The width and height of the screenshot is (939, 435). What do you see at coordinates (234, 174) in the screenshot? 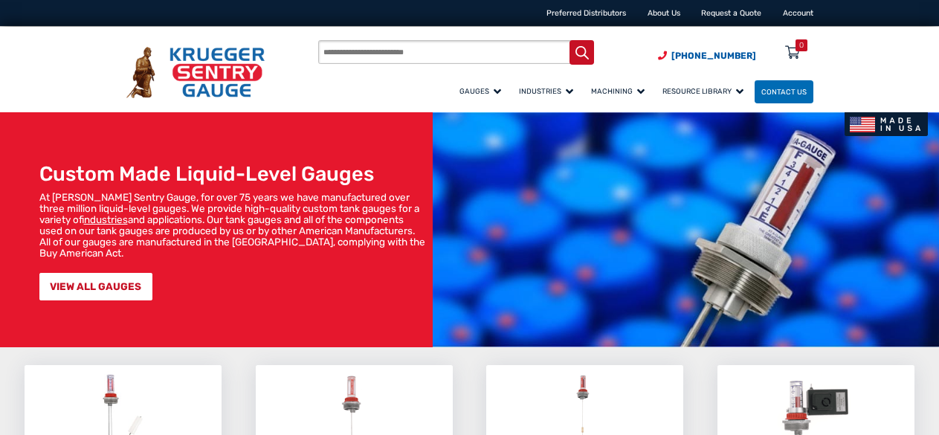
I see `h1: Custom Made Liquid-Level Gauges` at bounding box center [234, 174].